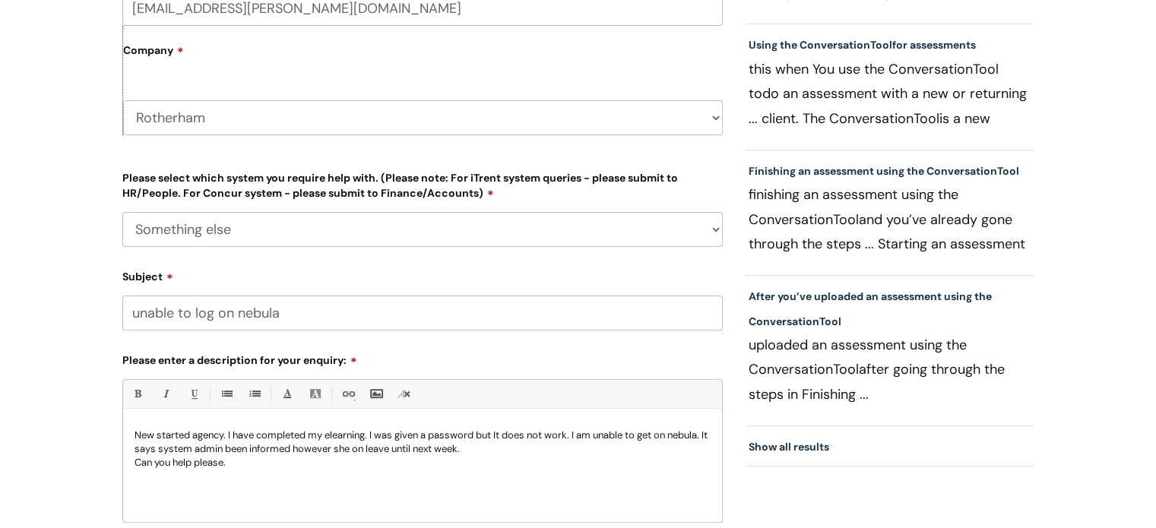  Describe the element at coordinates (789, 447) in the screenshot. I see `a: Show all results` at that location.